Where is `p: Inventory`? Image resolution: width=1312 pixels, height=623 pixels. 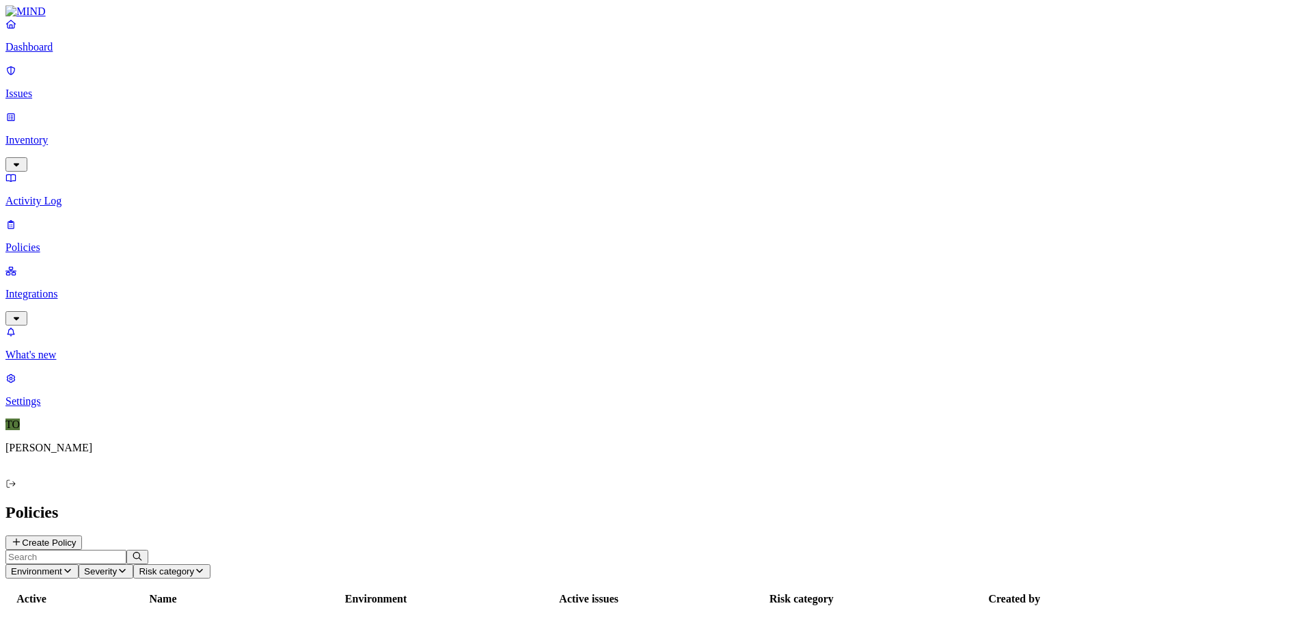
p: Inventory is located at coordinates (656, 140).